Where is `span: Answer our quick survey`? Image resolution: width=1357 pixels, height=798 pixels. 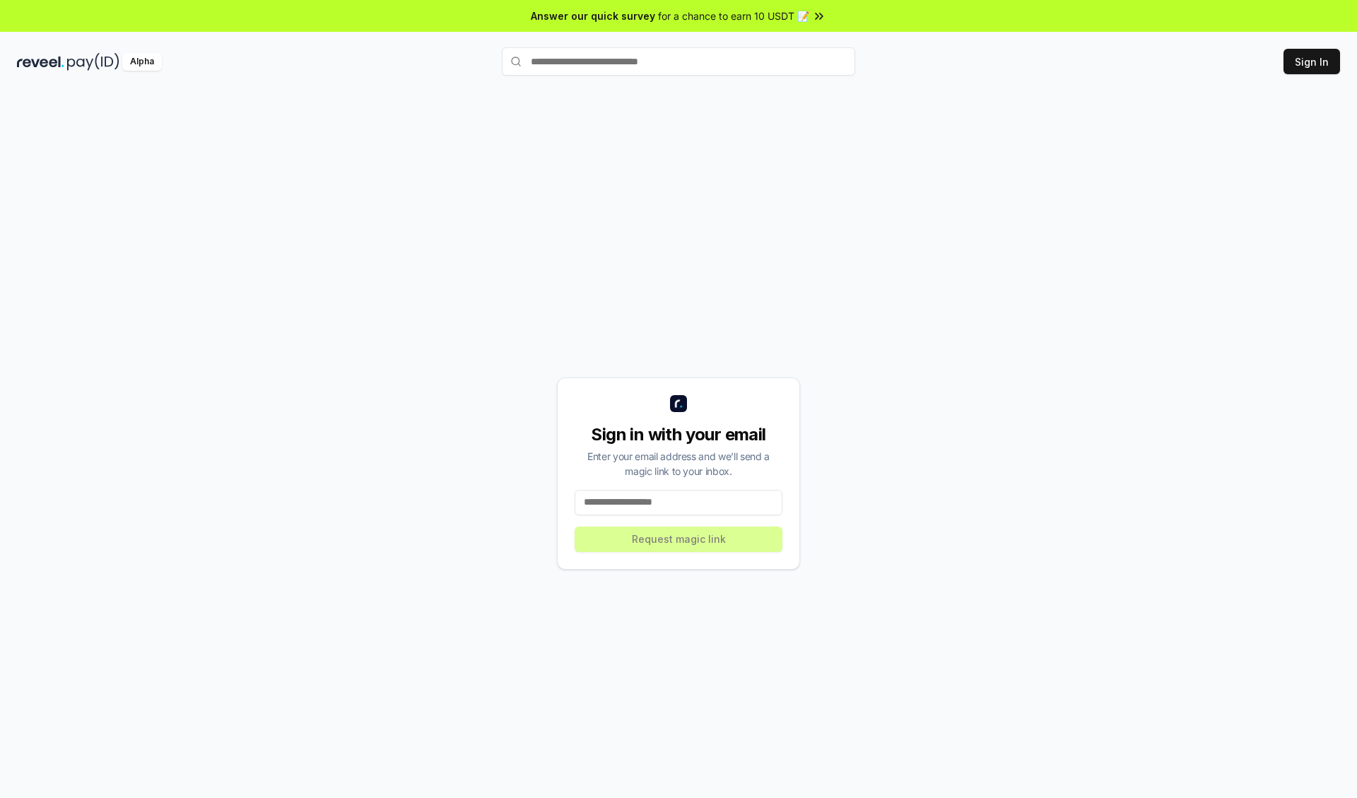 span: Answer our quick survey is located at coordinates (593, 16).